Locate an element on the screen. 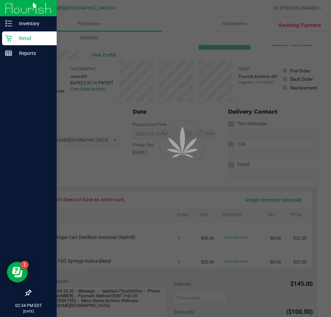 This screenshot has width=331, height=317. inline-svg: Retail is located at coordinates (9, 38).